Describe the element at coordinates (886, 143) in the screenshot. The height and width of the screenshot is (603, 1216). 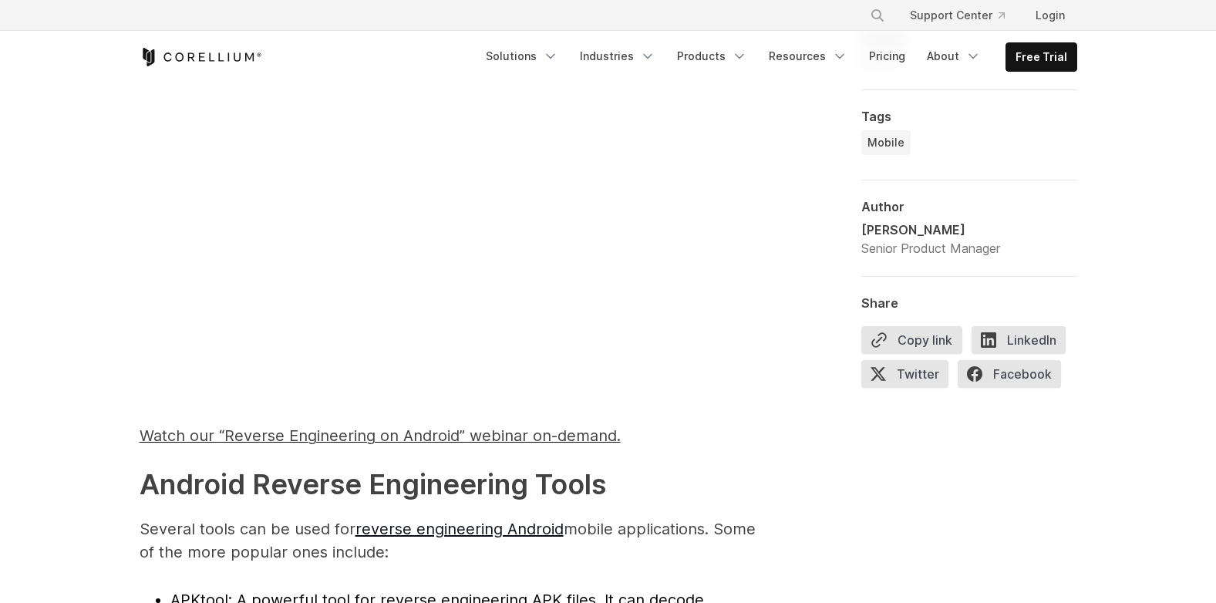
I see `span: Mobile` at that location.